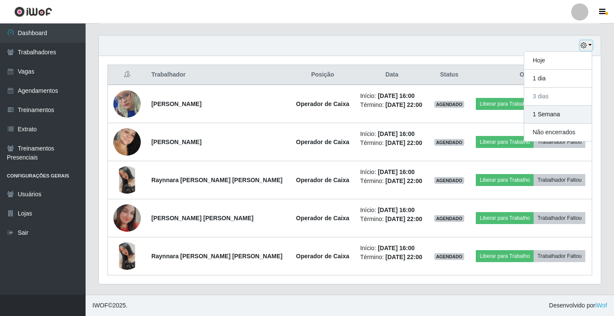 This screenshot has width=614, height=316. I want to click on button: 3 dias, so click(558, 97).